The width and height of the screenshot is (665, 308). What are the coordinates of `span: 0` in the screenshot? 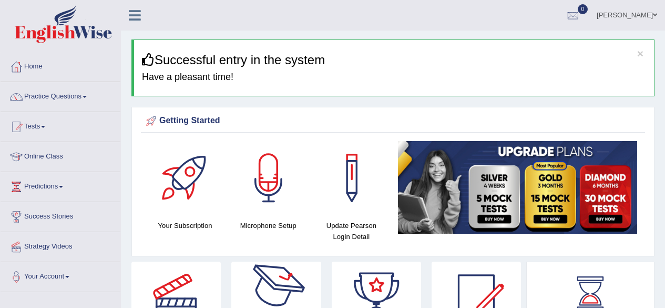 It's located at (583, 9).